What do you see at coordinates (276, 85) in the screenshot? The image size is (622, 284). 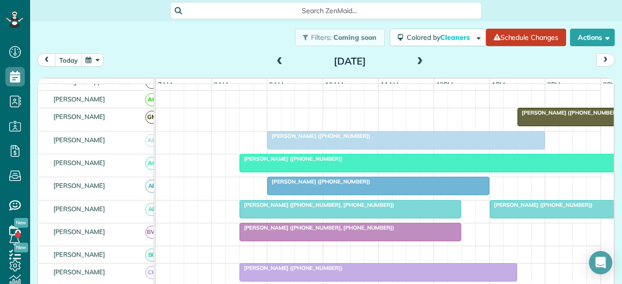 I see `span: 9am` at bounding box center [276, 85].